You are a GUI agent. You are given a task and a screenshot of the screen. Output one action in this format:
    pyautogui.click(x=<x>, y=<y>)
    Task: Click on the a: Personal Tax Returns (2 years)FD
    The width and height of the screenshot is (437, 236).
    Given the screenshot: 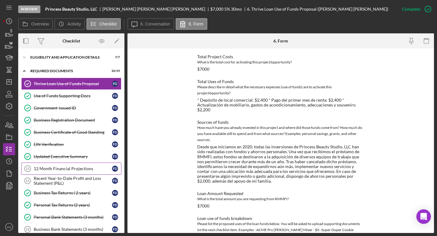 What is the action you would take?
    pyautogui.click(x=71, y=205)
    